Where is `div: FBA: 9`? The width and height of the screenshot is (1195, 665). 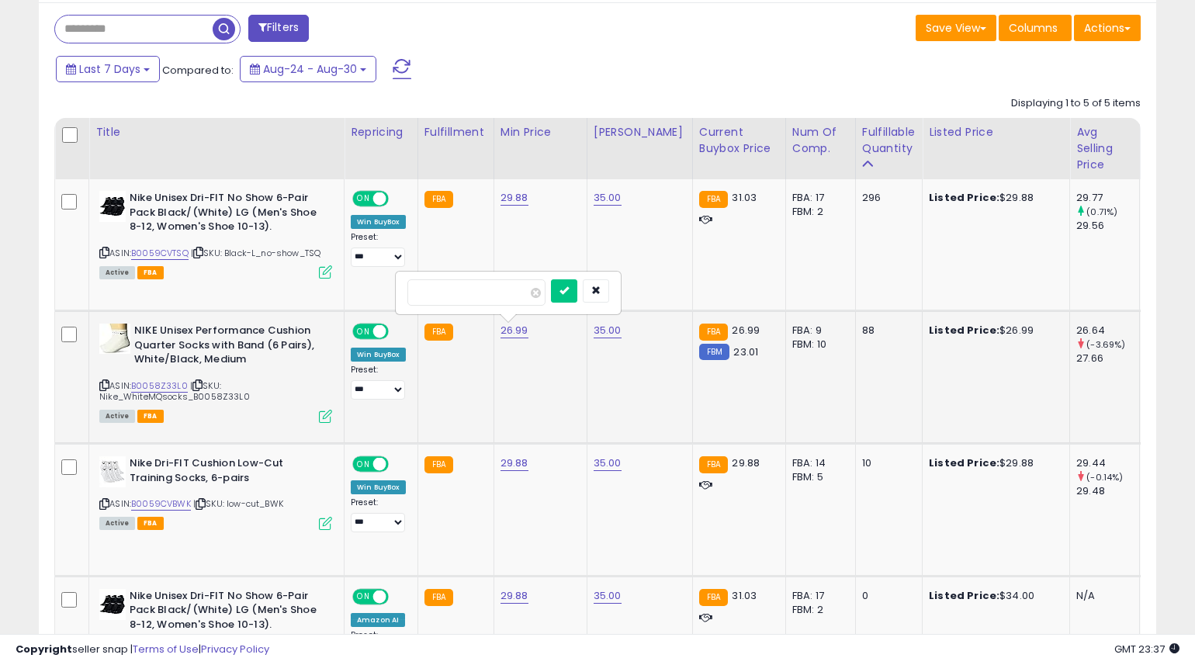
div: FBA: 9 is located at coordinates (818, 331).